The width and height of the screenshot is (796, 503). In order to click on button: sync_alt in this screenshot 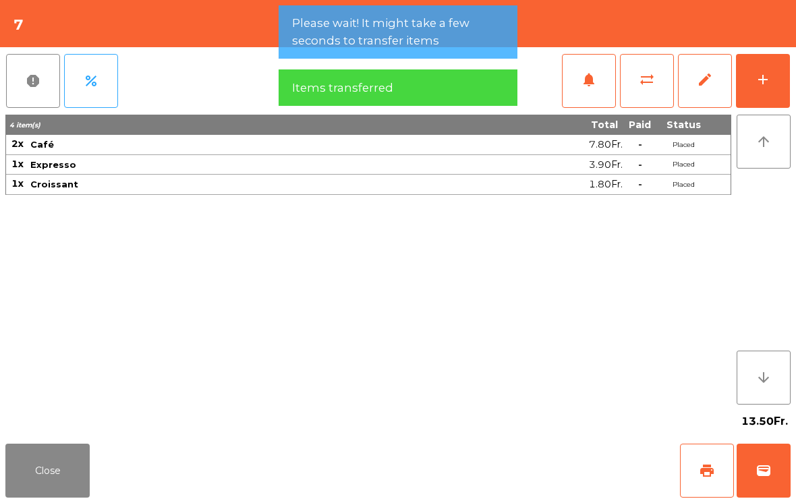, I will do `click(647, 81)`.